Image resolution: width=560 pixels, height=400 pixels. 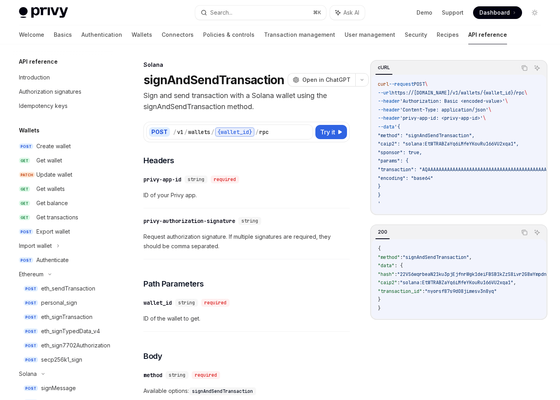 What do you see at coordinates (53, 231) in the screenshot?
I see `div: Export wallet` at bounding box center [53, 231].